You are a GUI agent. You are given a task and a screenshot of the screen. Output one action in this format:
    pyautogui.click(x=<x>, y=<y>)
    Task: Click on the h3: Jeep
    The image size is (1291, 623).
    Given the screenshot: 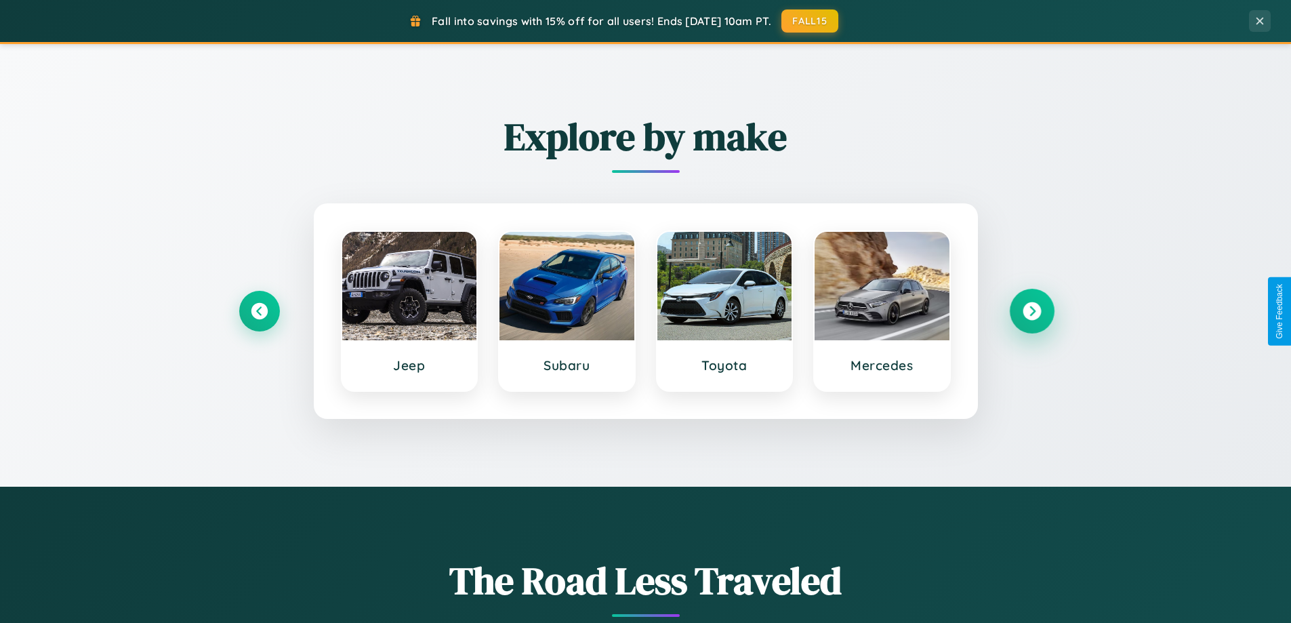 What is the action you would take?
    pyautogui.click(x=409, y=365)
    